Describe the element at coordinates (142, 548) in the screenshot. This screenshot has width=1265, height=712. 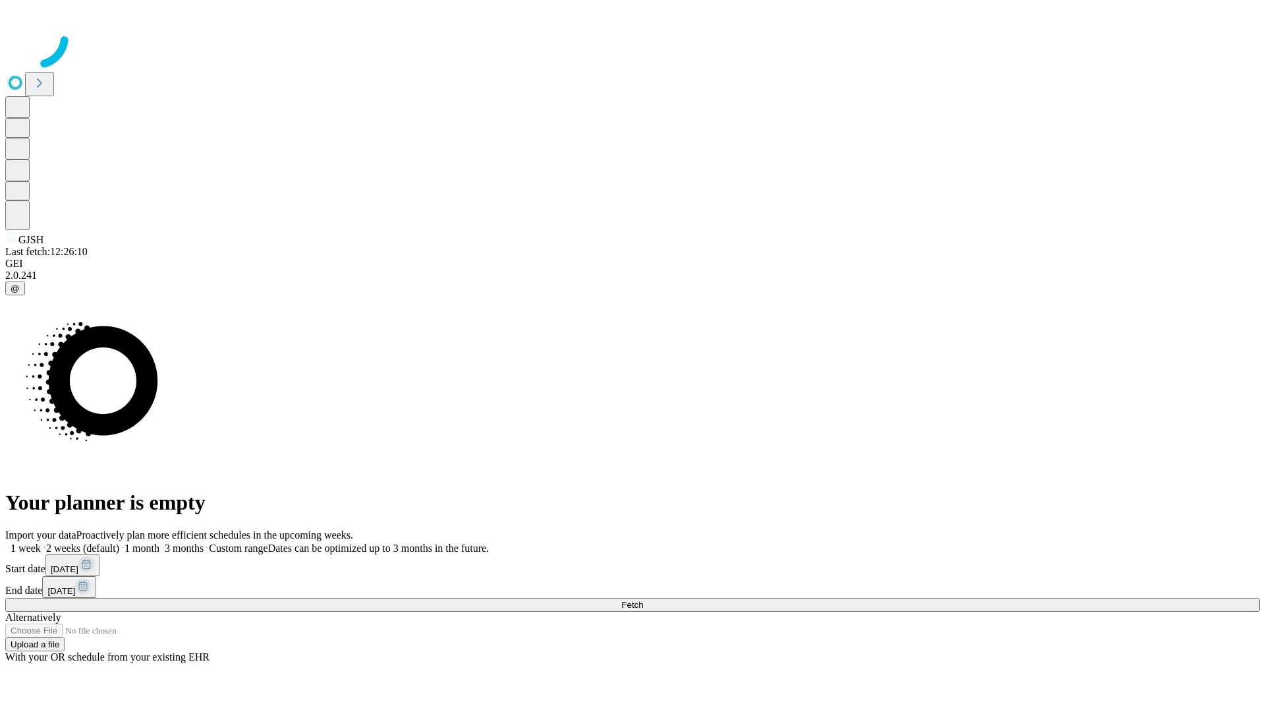
I see `span: 1 month` at that location.